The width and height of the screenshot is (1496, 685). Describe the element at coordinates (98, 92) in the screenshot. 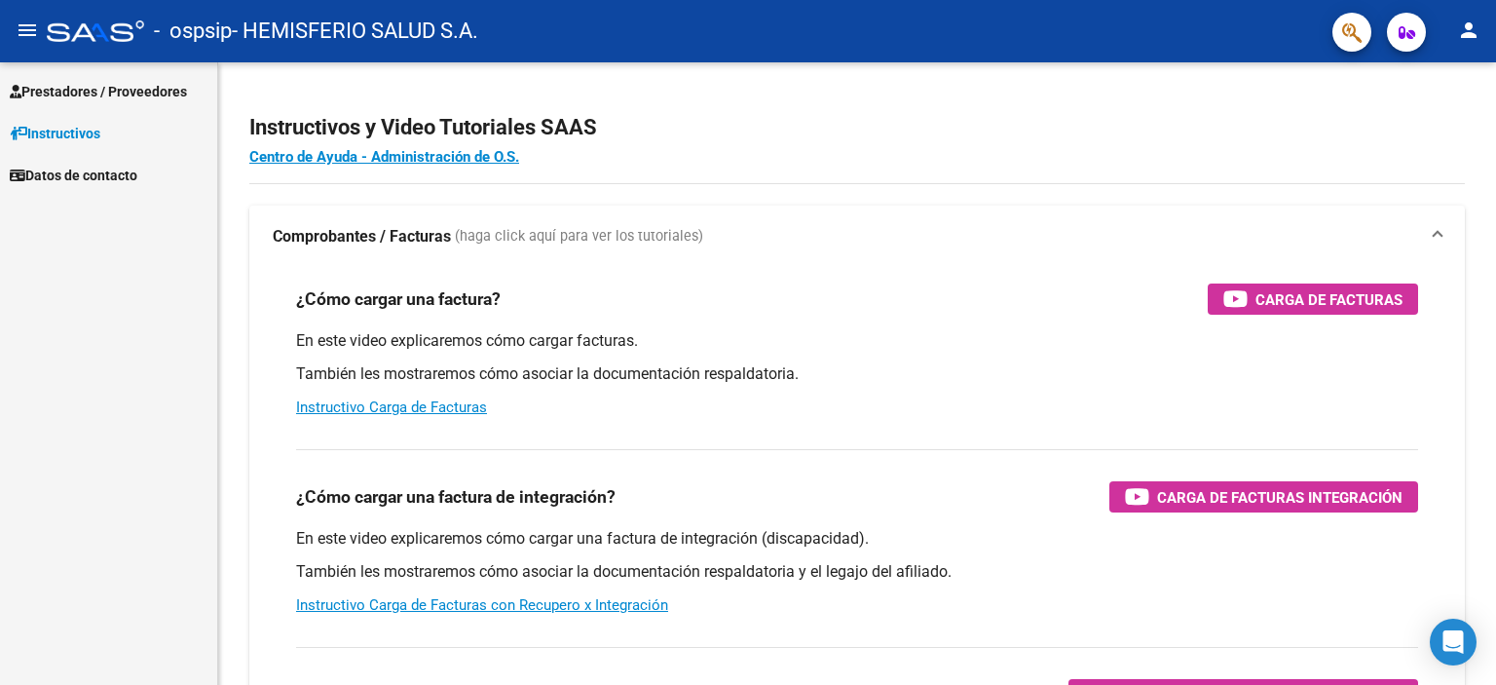

I see `span: Prestadores / Proveedores` at that location.